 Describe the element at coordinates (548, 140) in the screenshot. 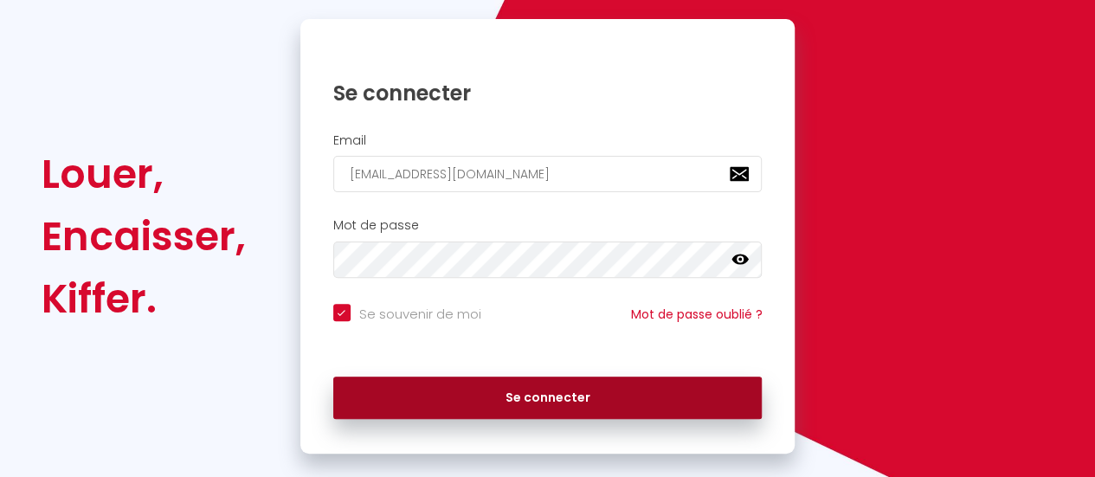

I see `h2: Email` at that location.